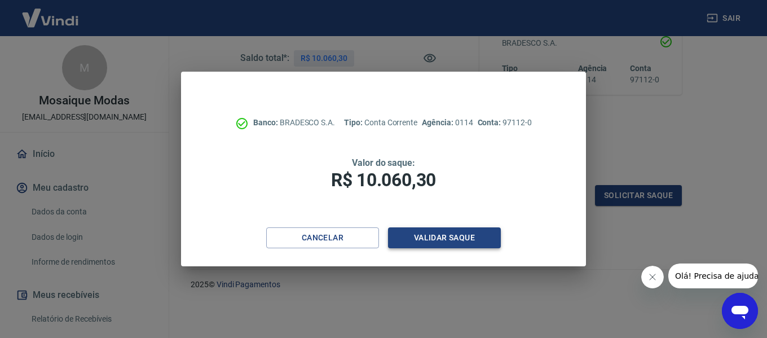  Describe the element at coordinates (447, 122) in the screenshot. I see `p: 0114` at that location.